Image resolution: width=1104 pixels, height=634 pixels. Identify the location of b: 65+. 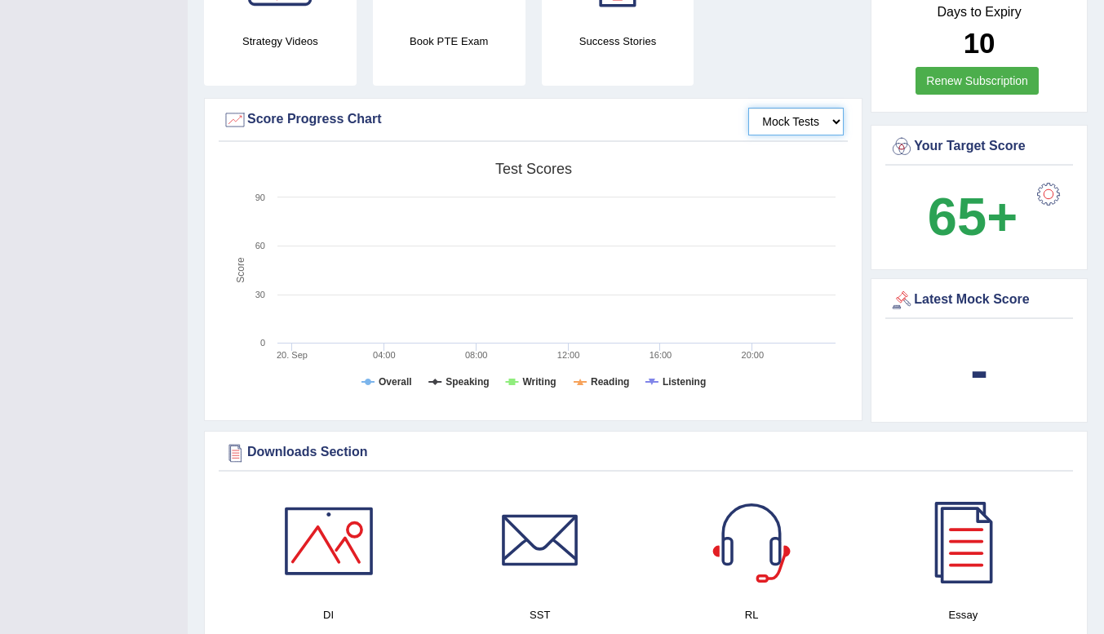
(973, 216).